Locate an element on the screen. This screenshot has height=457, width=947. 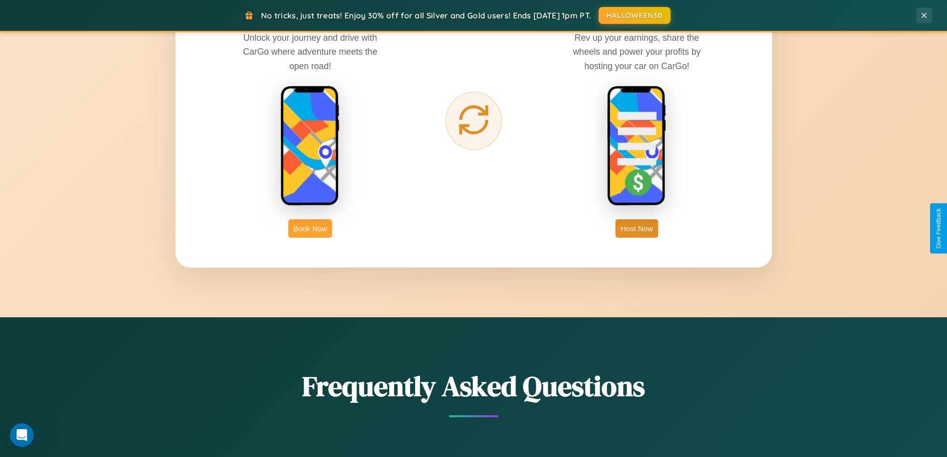
p: Unlock your journey and drive with CarGo where adventure meets the open road! is located at coordinates (310, 52).